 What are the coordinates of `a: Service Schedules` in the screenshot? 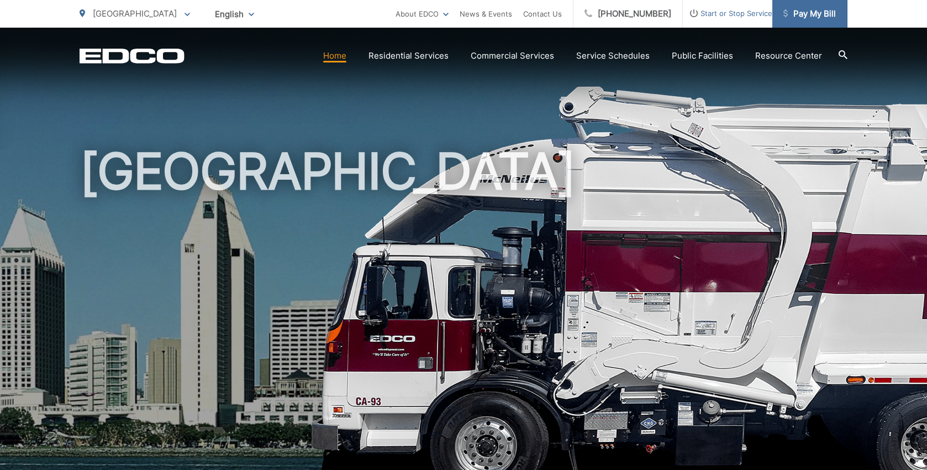 It's located at (613, 56).